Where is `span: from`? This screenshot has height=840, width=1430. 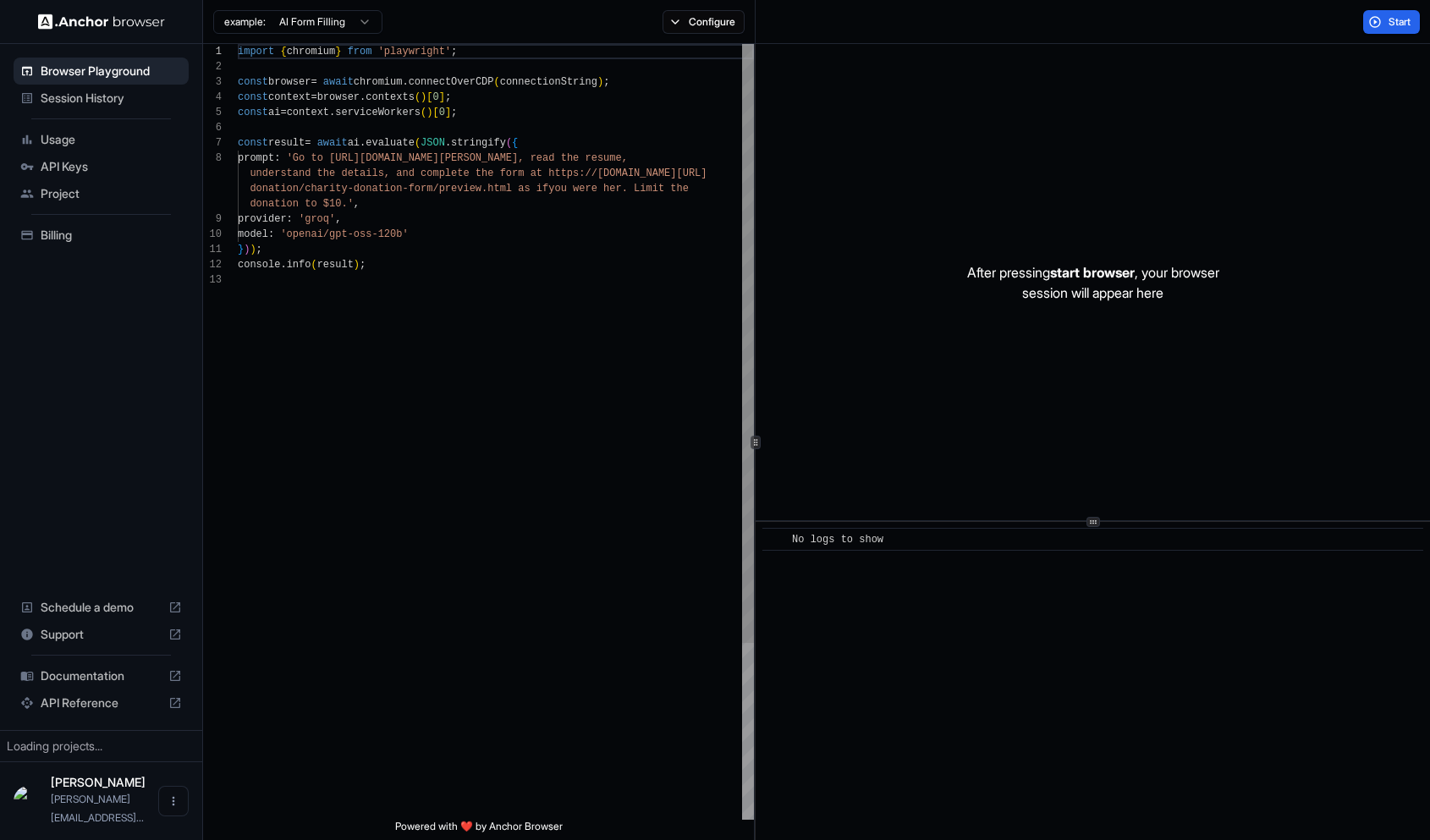 span: from is located at coordinates (359, 52).